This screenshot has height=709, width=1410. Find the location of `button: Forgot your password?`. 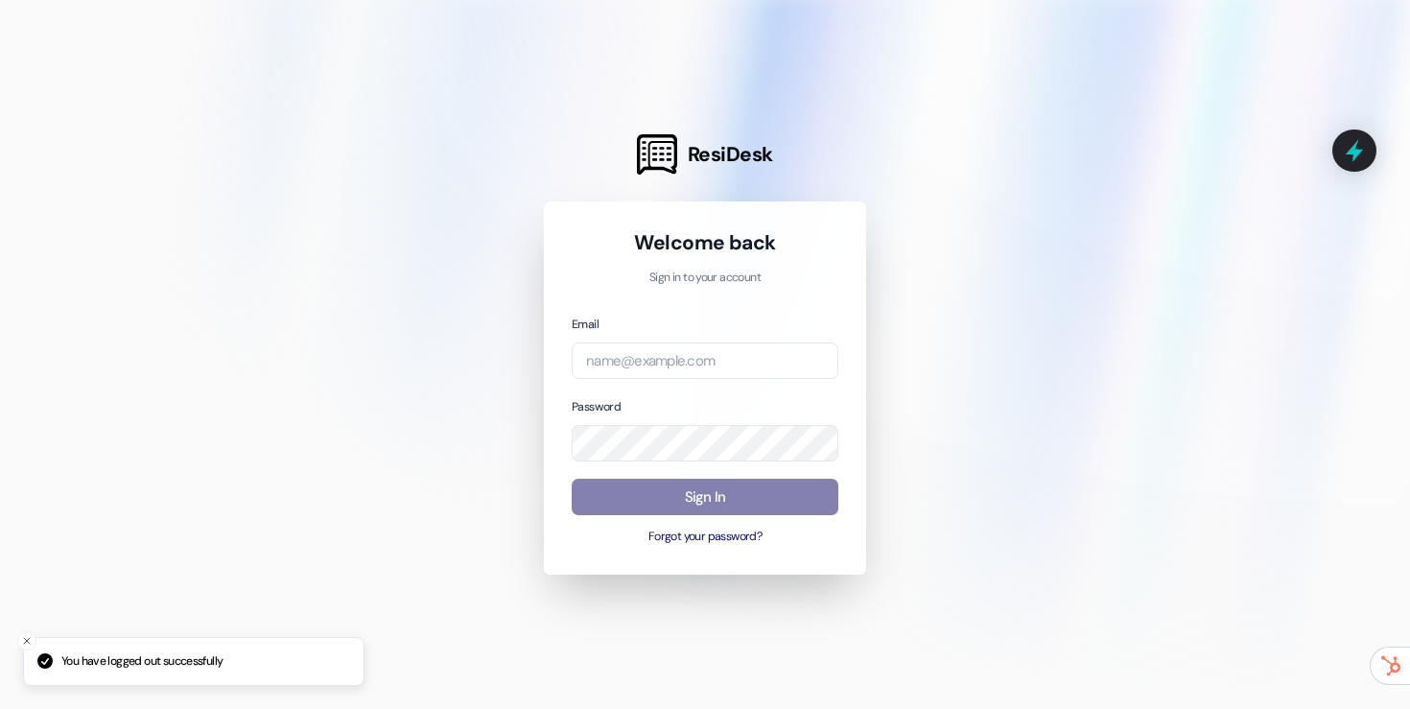

button: Forgot your password? is located at coordinates (705, 537).